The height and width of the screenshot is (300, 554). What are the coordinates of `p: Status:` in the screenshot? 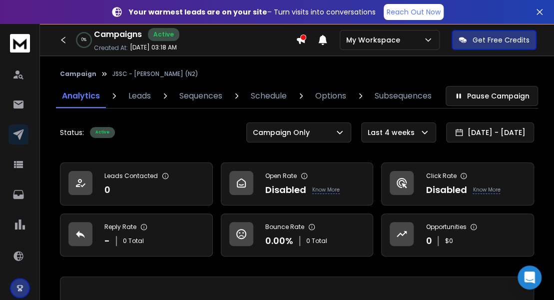 It's located at (72, 132).